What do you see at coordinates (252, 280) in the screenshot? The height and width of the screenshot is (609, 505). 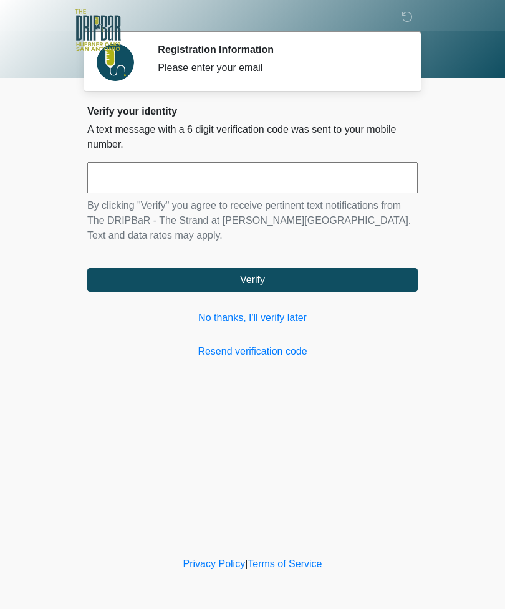 I see `button: Verify` at bounding box center [252, 280].